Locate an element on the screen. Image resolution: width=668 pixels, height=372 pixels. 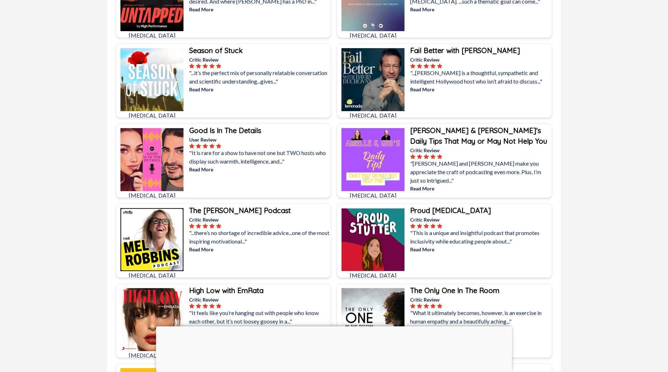
img: The Only One In The Room is located at coordinates (373, 320).